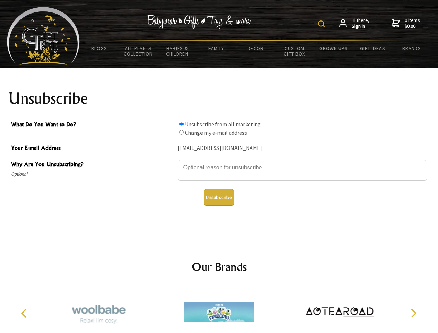 The height and width of the screenshot is (333, 438). What do you see at coordinates (219, 266) in the screenshot?
I see `h2: Our Brands` at bounding box center [219, 266].